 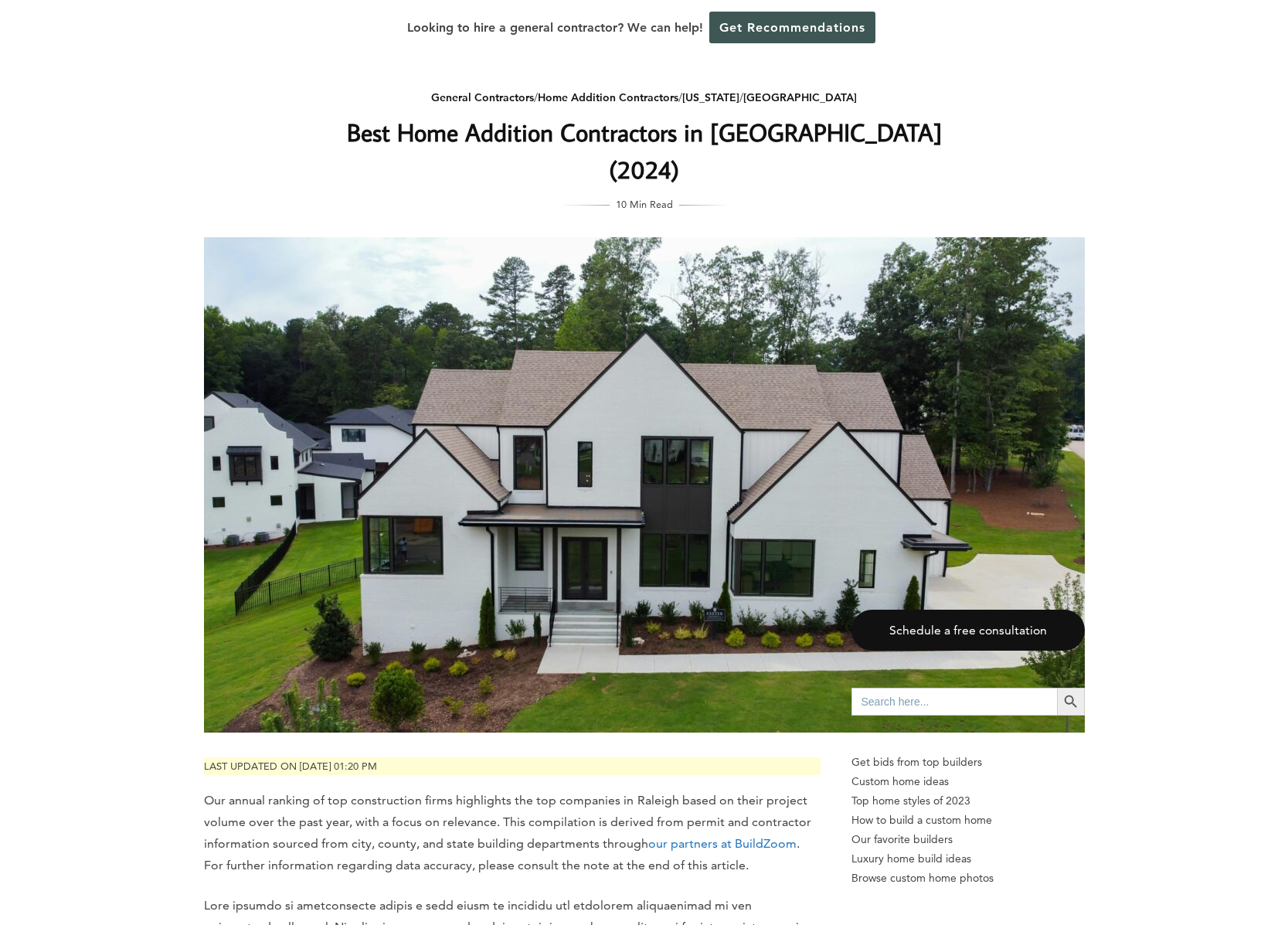 I want to click on p: Get bids from top builders, so click(x=968, y=762).